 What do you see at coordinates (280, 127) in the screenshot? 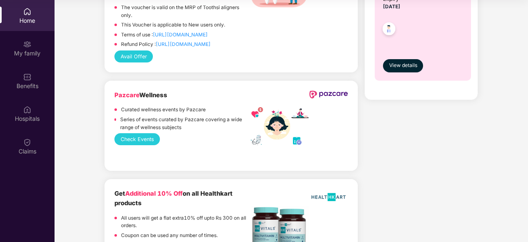
I see `img: wellness_mobile.png` at bounding box center [280, 127].